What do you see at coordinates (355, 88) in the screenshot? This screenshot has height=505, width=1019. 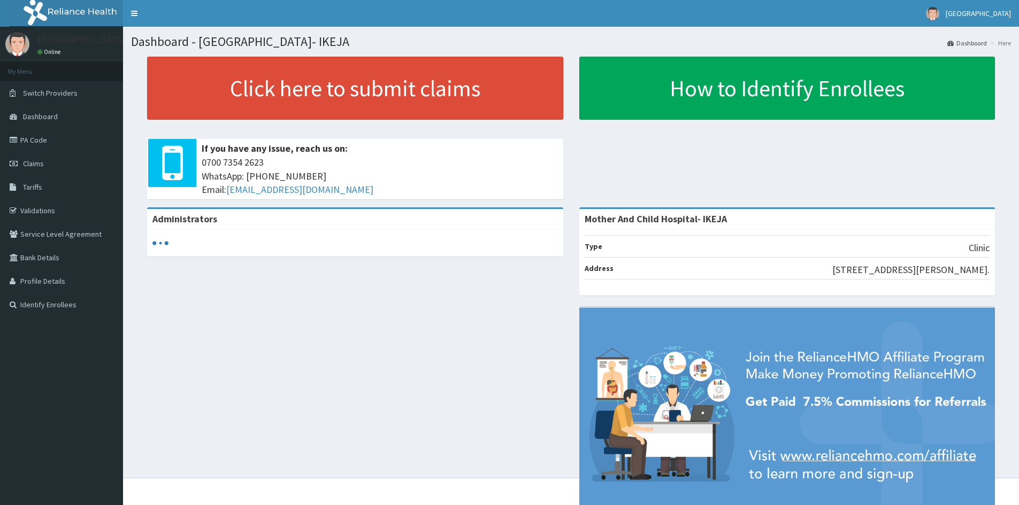 I see `a: Click here to submit claims` at bounding box center [355, 88].